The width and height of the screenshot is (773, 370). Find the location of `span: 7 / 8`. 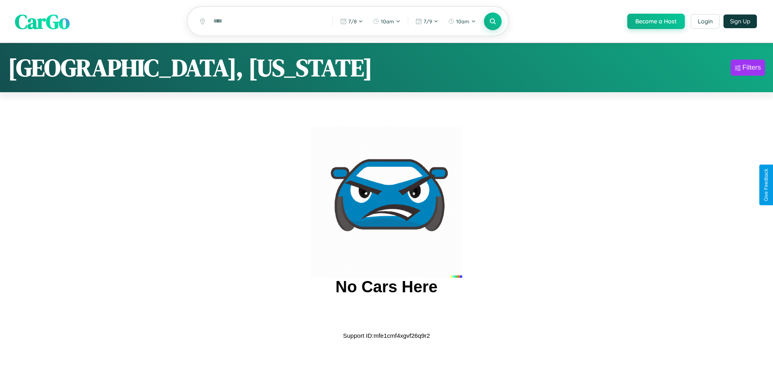

span: 7 / 8 is located at coordinates (352, 21).